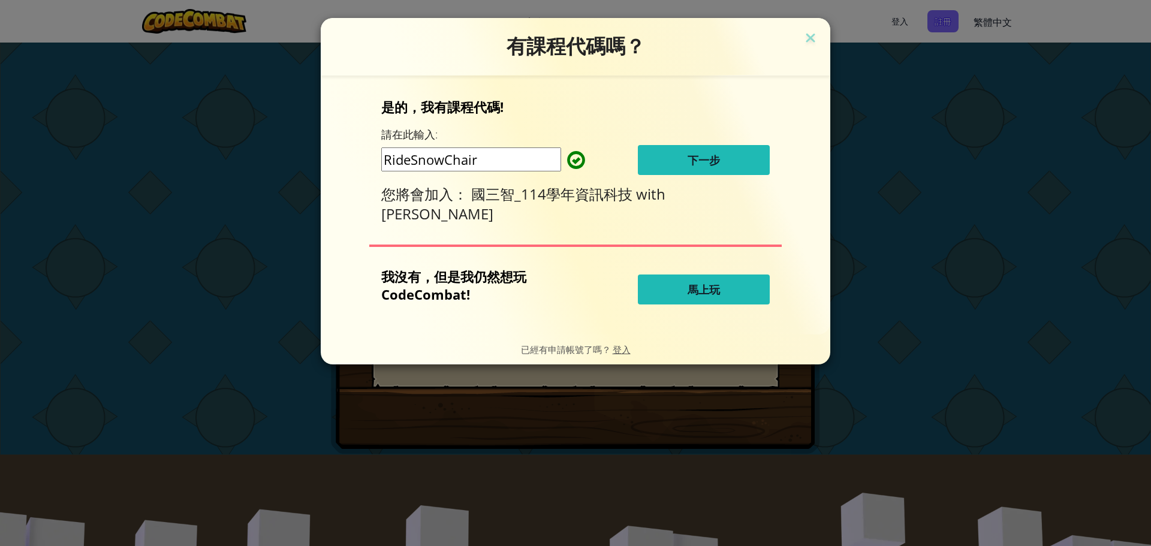 The image size is (1151, 546). What do you see at coordinates (553, 194) in the screenshot?
I see `span: 國三智_114學年資訊科技` at bounding box center [553, 194].